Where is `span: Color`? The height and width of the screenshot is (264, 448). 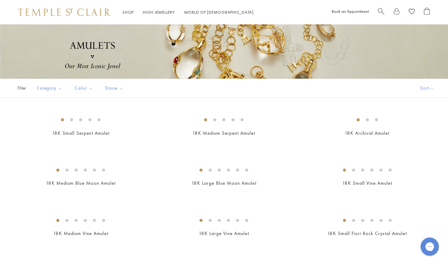 span: Color is located at coordinates (84, 88).